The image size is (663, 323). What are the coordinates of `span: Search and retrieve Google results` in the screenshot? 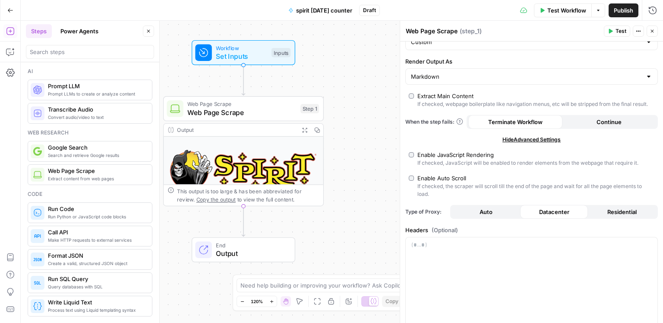 It's located at (96, 155).